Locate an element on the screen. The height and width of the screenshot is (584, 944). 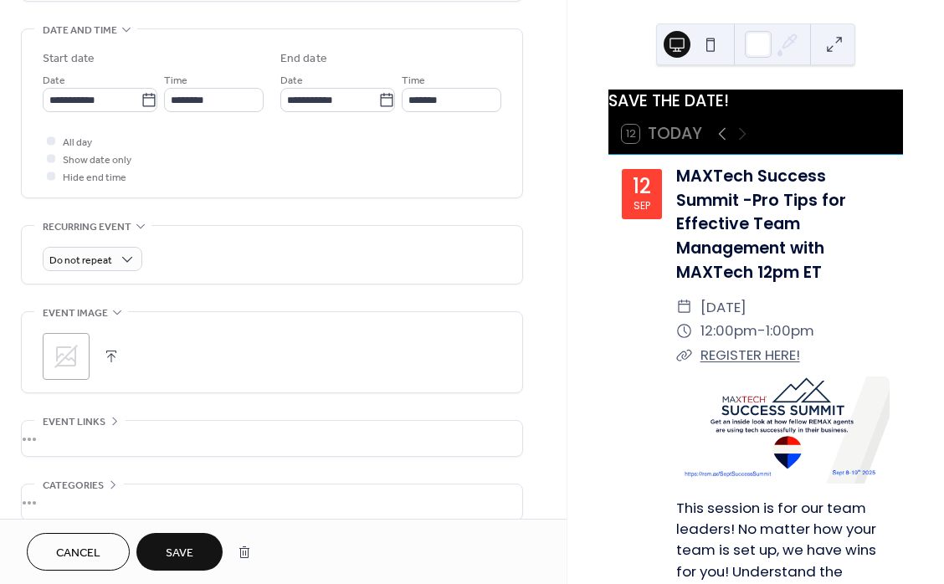
span: Event links is located at coordinates (74, 422).